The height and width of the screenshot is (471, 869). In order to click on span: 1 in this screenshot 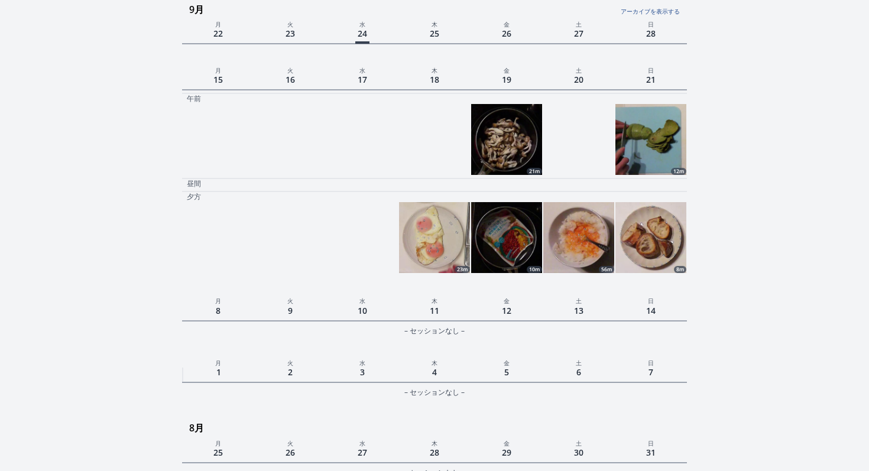, I will do `click(219, 372)`.